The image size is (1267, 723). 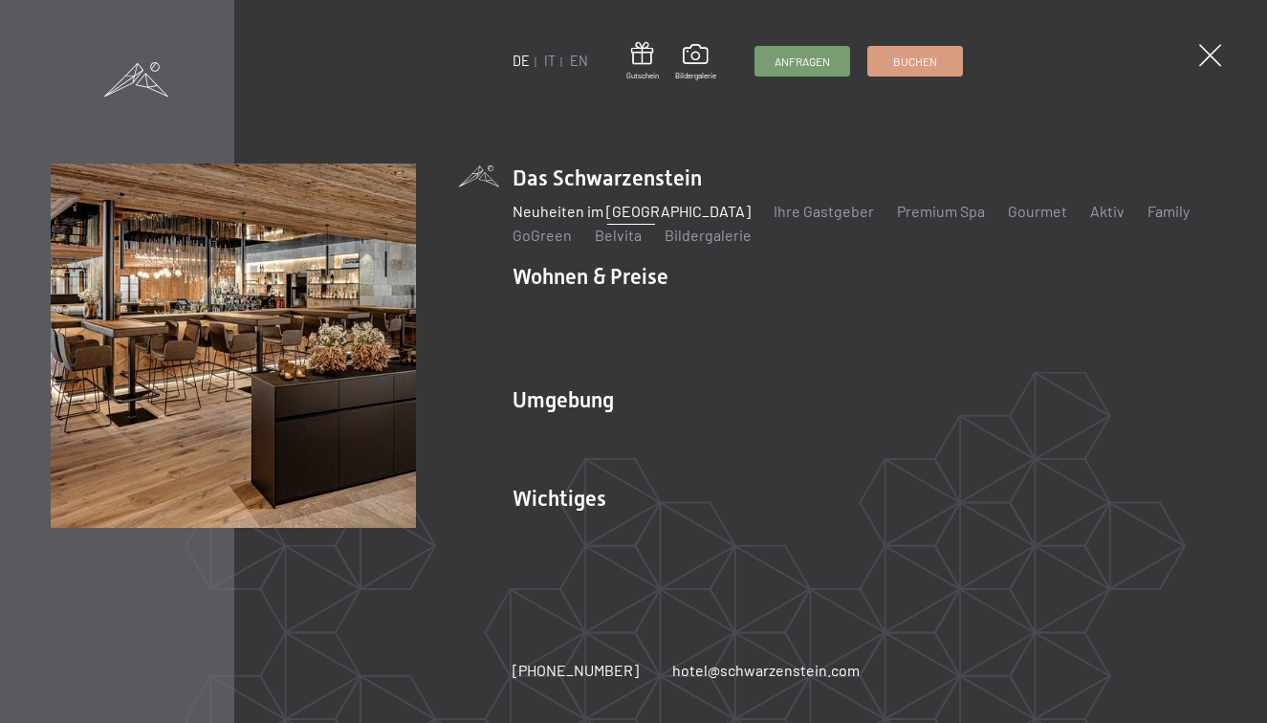 What do you see at coordinates (1169, 210) in the screenshot?
I see `a: Family` at bounding box center [1169, 210].